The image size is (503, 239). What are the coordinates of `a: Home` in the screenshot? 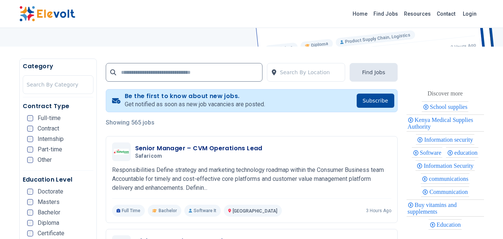 It's located at (360, 14).